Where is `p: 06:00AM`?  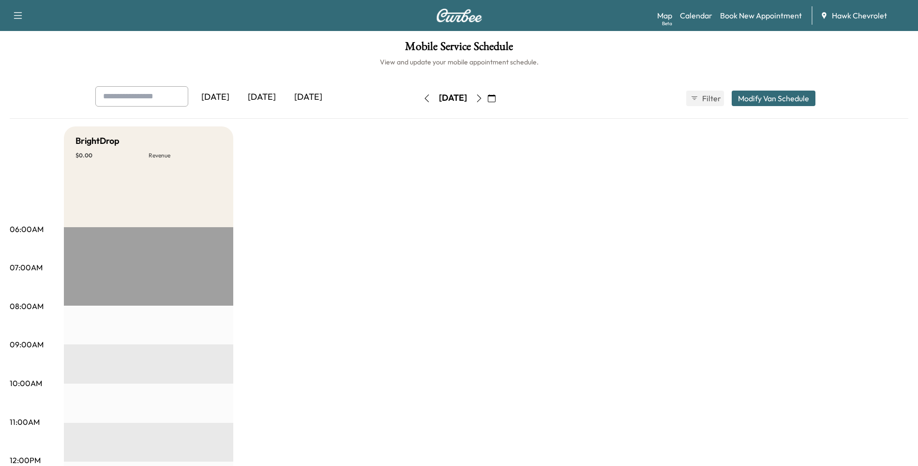 p: 06:00AM is located at coordinates (27, 229).